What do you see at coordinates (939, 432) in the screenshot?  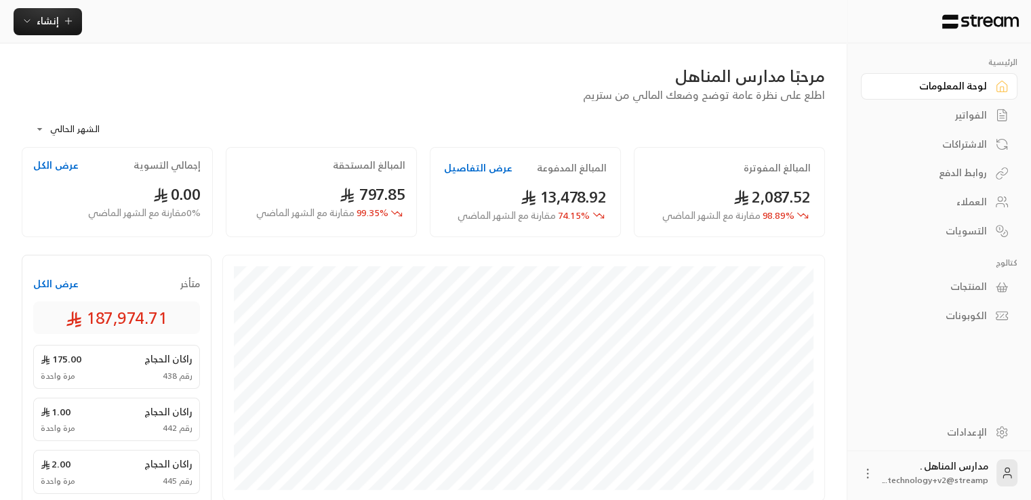 I see `a: الإعدادات` at bounding box center [939, 432].